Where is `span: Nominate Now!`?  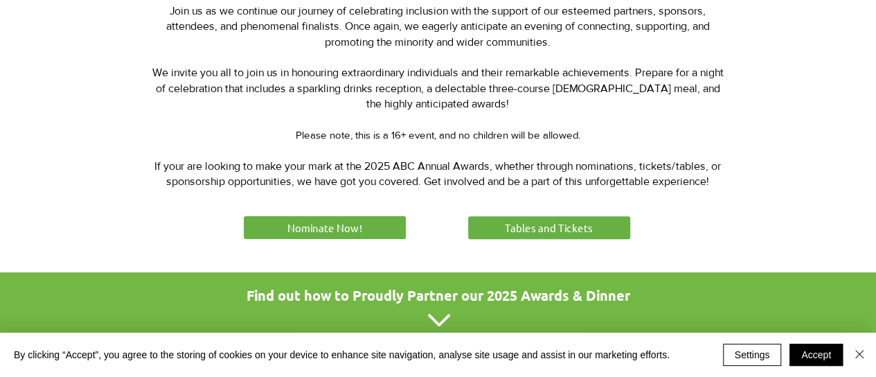
span: Nominate Now! is located at coordinates (325, 227).